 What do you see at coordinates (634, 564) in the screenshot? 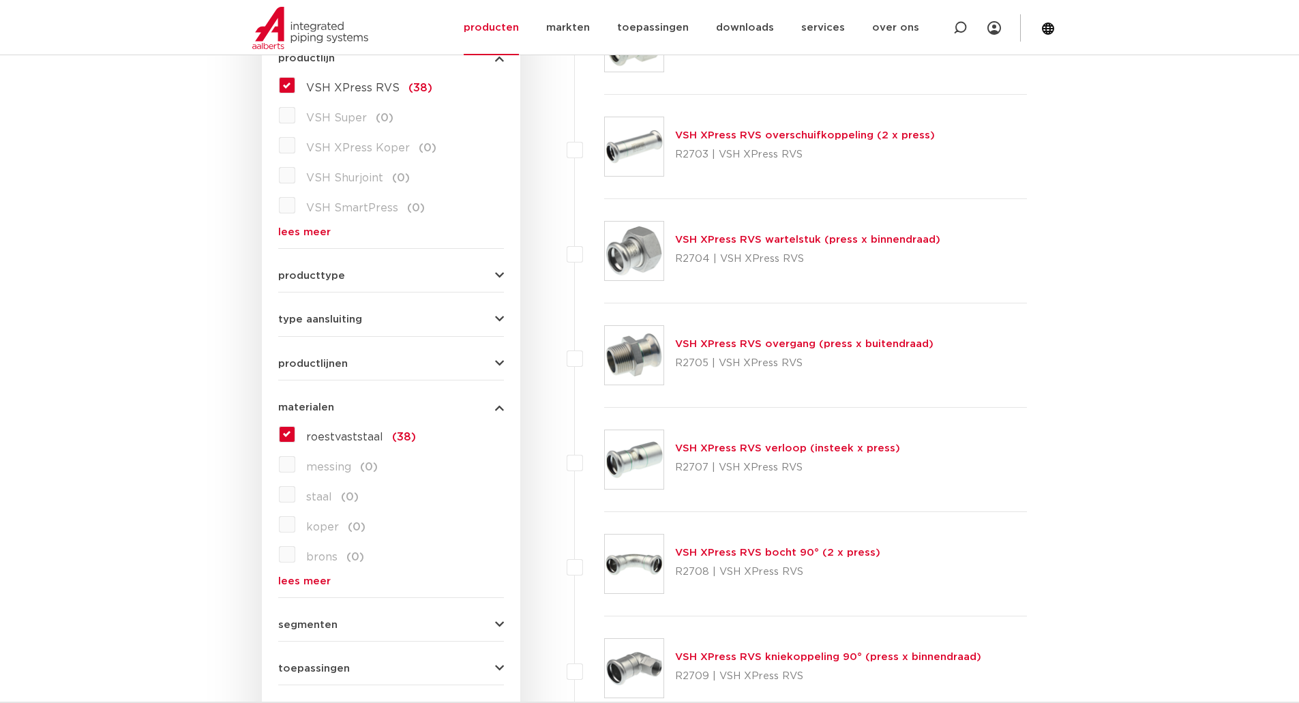
I see `img: Thumbnail for VSH XPress RVS bocht 90° (2 x press)` at bounding box center [634, 564].